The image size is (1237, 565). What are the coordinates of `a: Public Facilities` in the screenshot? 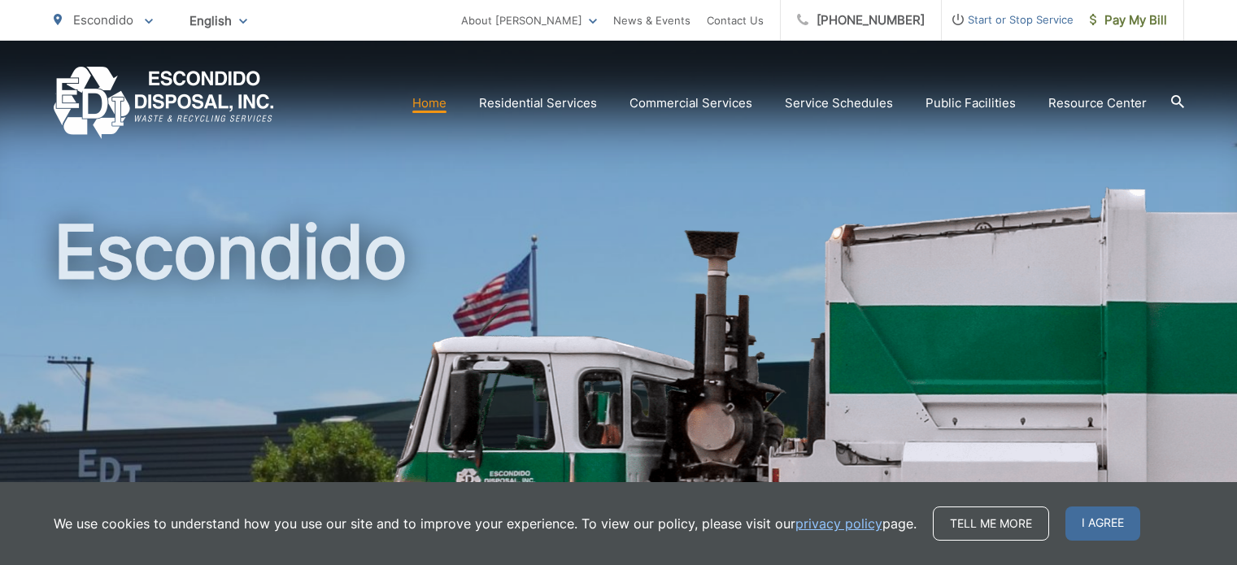 It's located at (970, 103).